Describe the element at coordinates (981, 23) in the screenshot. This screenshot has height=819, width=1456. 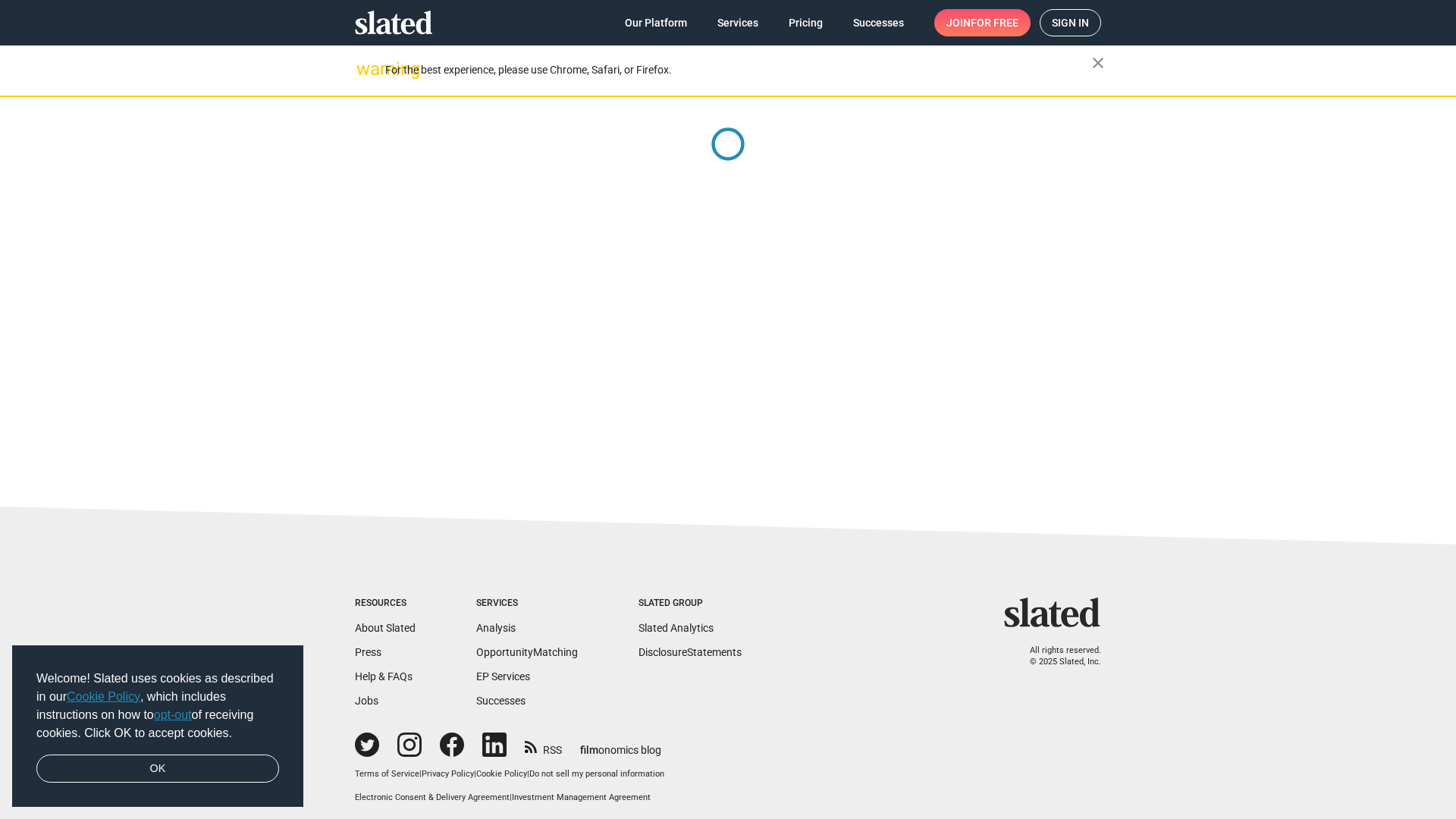
I see `a: Joinfor free` at that location.